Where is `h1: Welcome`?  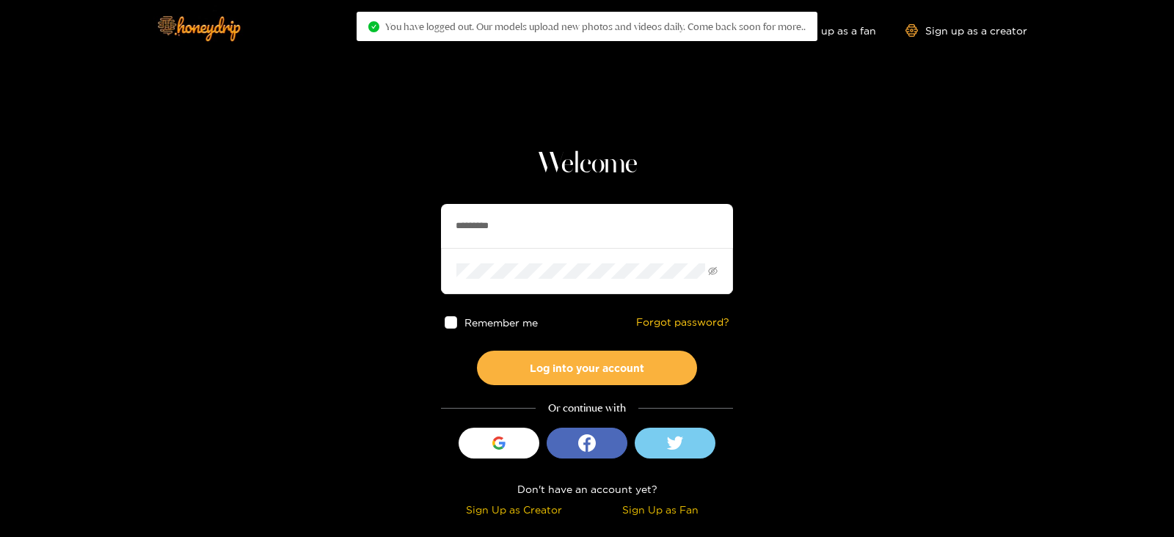
h1: Welcome is located at coordinates (587, 164).